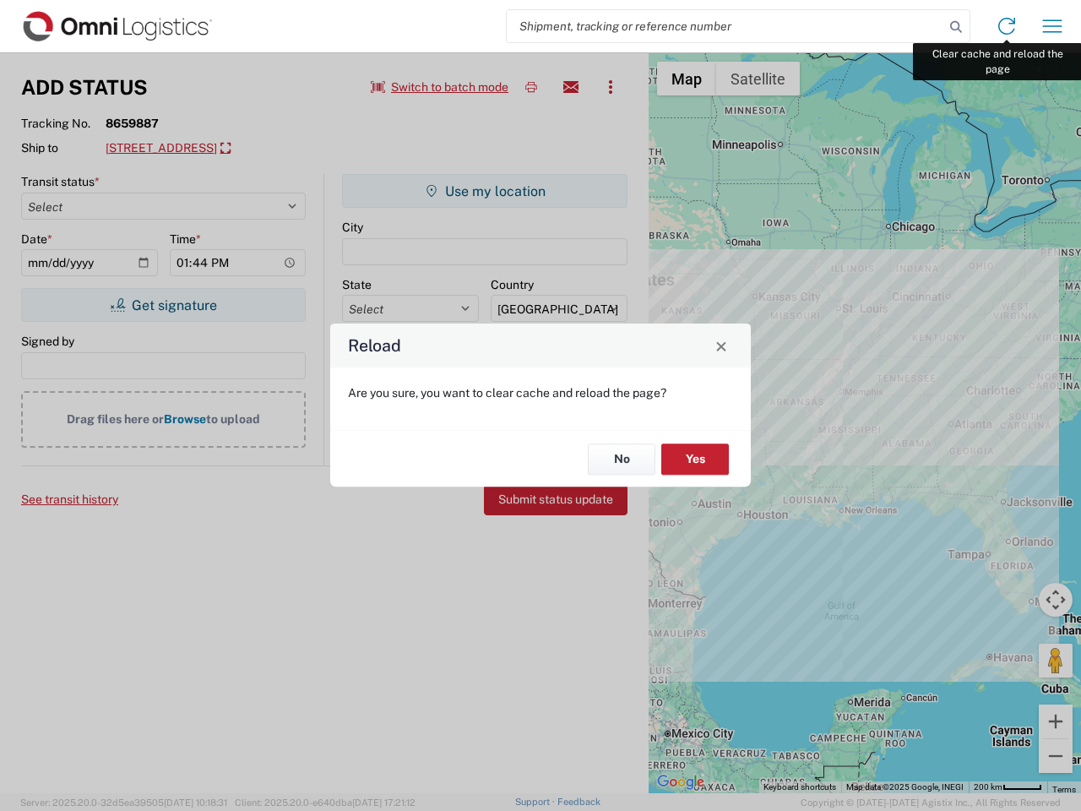 The height and width of the screenshot is (811, 1081). Describe the element at coordinates (541, 393) in the screenshot. I see `p: Are you sure, you want to clear cache and reload the page?` at that location.